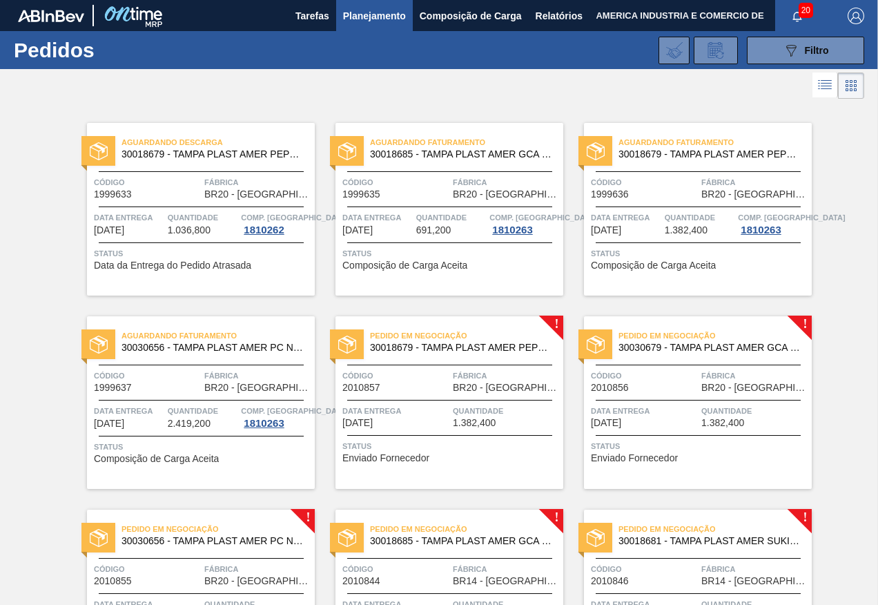 The image size is (878, 605). Describe the element at coordinates (471, 16) in the screenshot. I see `span: Composição de Carga` at that location.